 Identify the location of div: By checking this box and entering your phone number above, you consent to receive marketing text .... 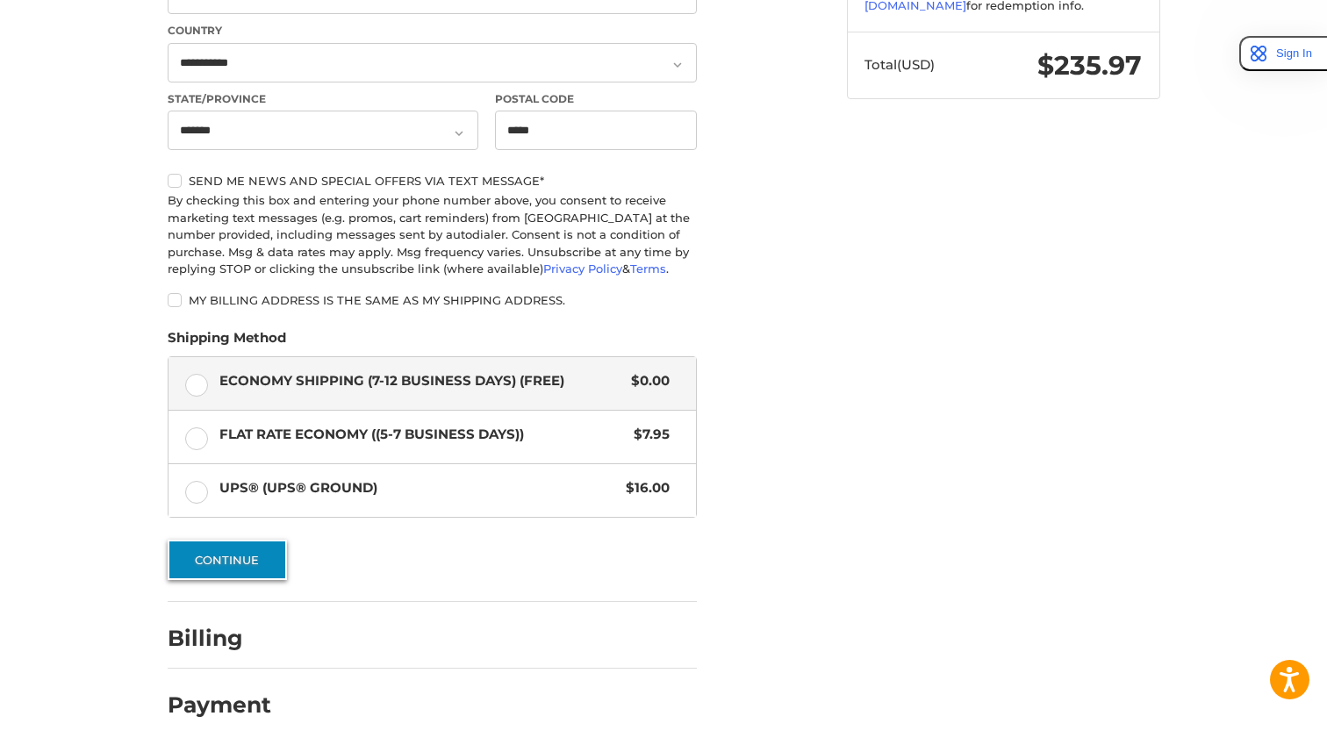
(432, 235).